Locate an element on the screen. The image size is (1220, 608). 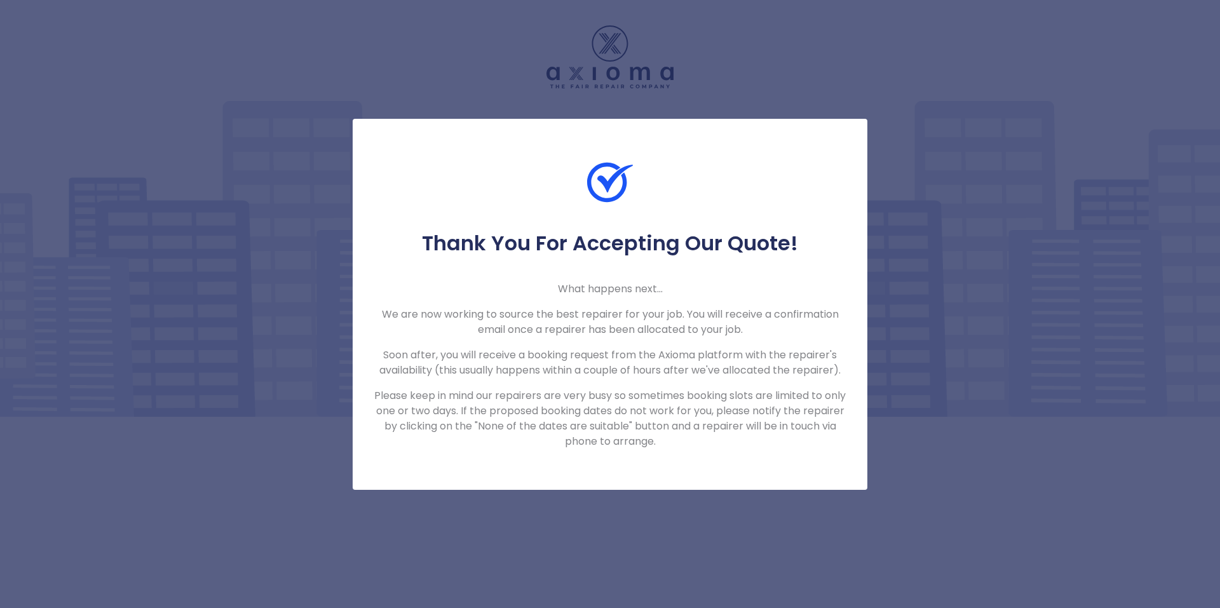
p: Please keep in mind our repairers are very busy so sometimes booking slots are limited to only on... is located at coordinates (610, 419).